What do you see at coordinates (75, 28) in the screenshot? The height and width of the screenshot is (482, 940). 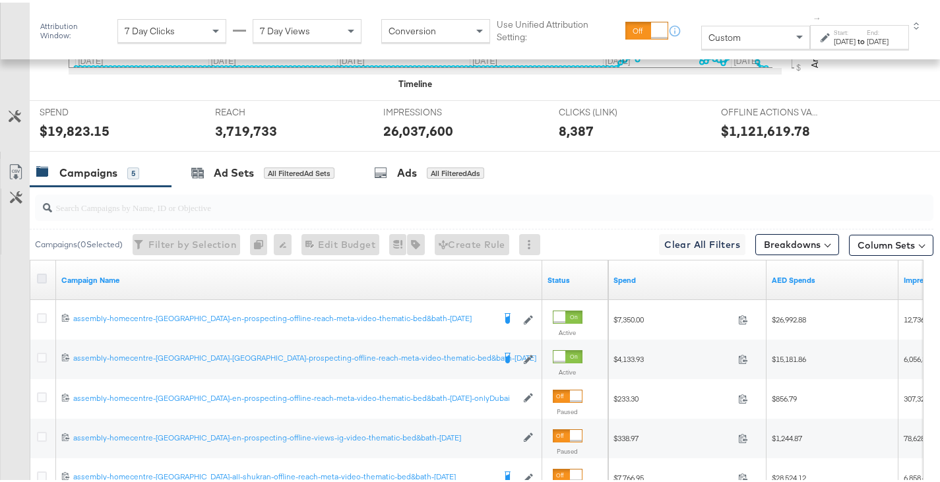 I see `div: Attribution Window:` at bounding box center [75, 28].